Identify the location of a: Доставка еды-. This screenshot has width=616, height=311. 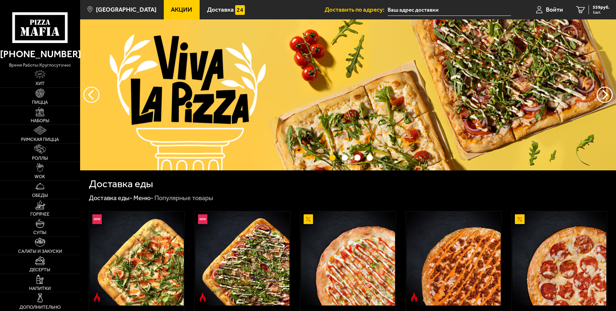
(111, 198).